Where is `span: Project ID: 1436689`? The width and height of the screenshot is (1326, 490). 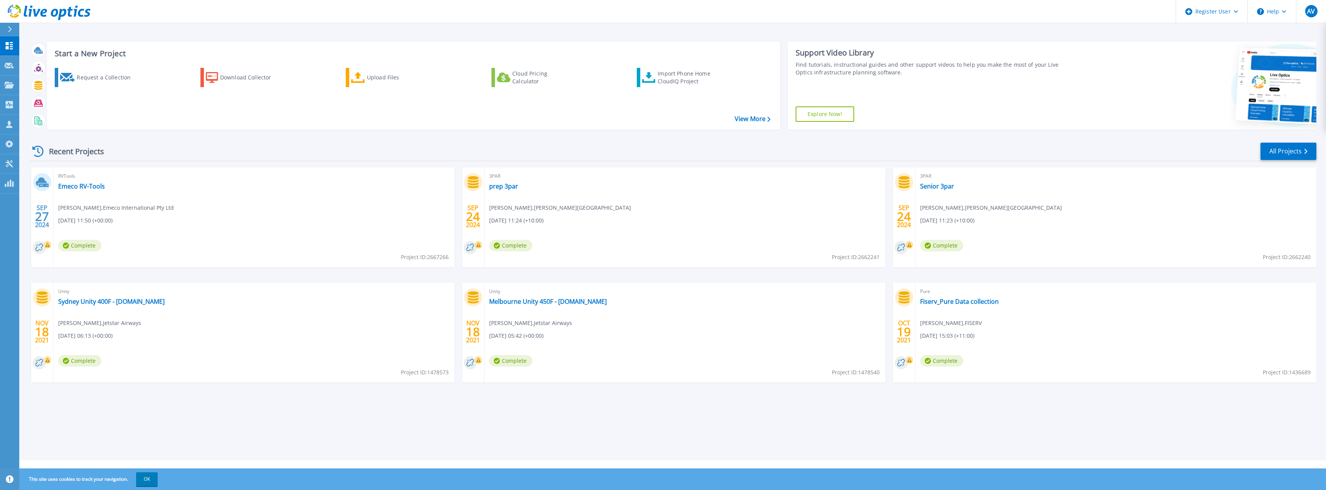 span: Project ID: 1436689 is located at coordinates (1287, 372).